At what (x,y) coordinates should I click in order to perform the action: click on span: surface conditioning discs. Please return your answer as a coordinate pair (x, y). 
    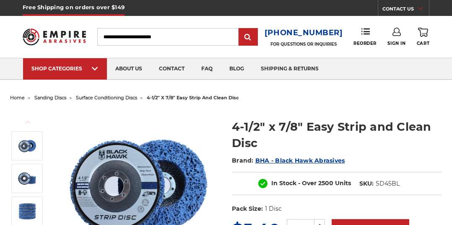
    Looking at the image, I should click on (106, 98).